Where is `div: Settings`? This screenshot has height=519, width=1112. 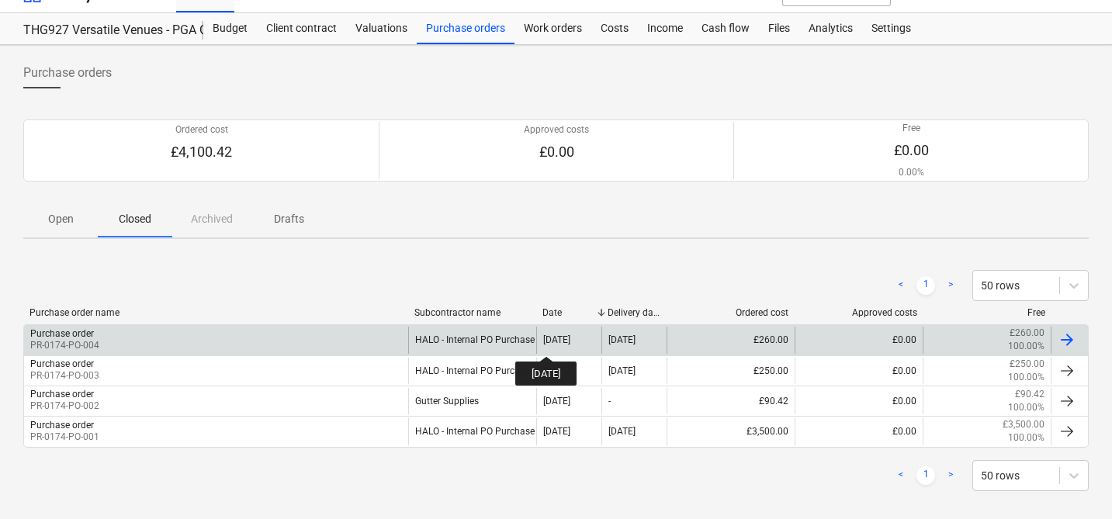 div: Settings is located at coordinates (891, 29).